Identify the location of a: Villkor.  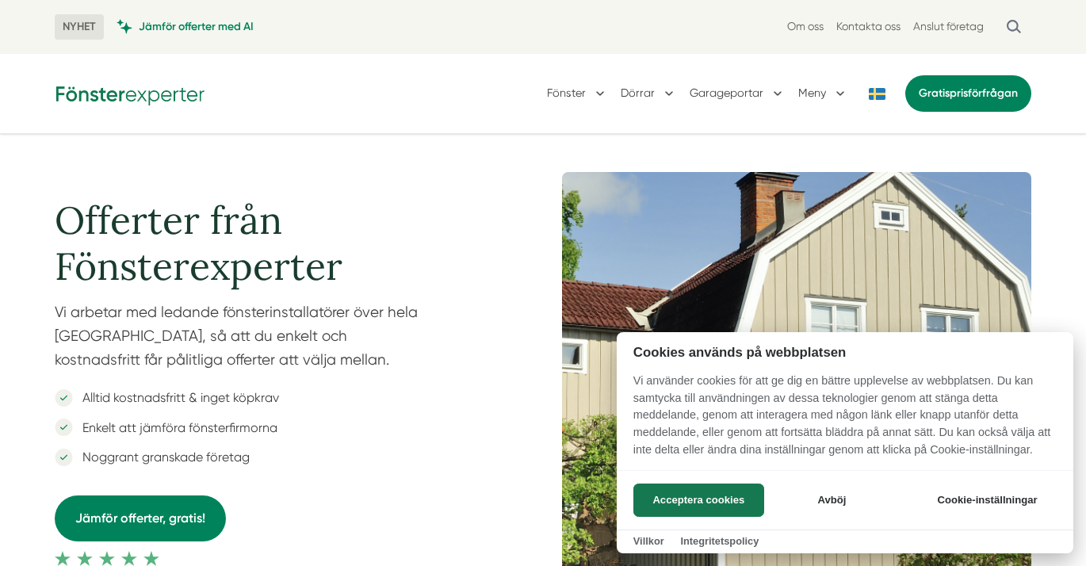
(648, 540).